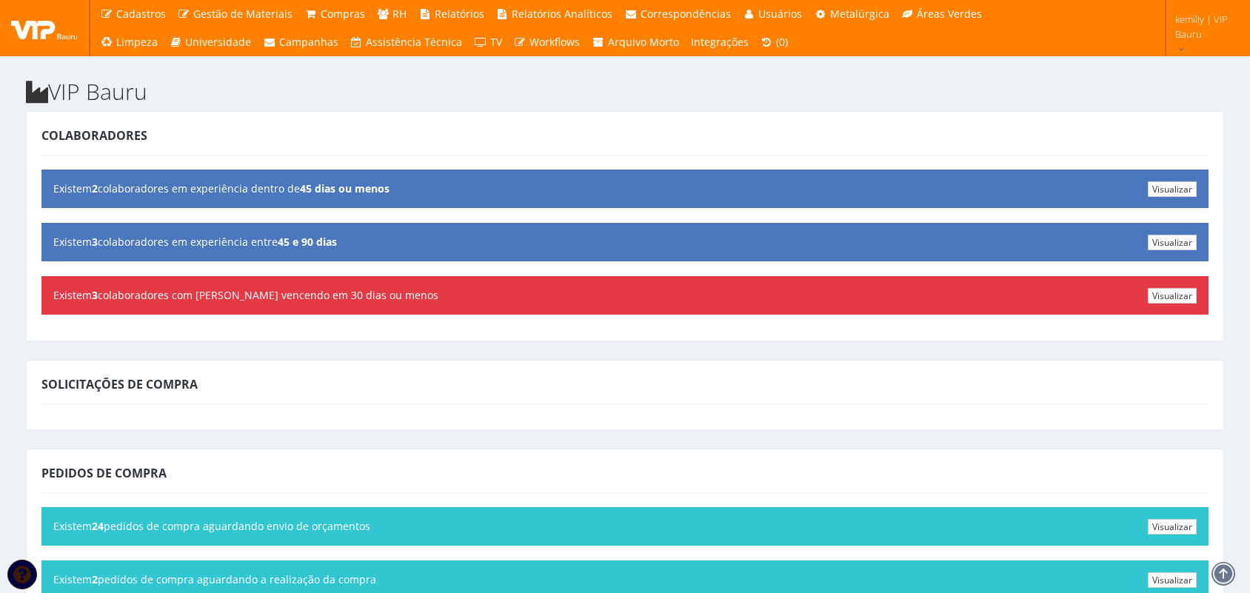 The width and height of the screenshot is (1250, 593). What do you see at coordinates (782, 41) in the screenshot?
I see `span: (0)` at bounding box center [782, 41].